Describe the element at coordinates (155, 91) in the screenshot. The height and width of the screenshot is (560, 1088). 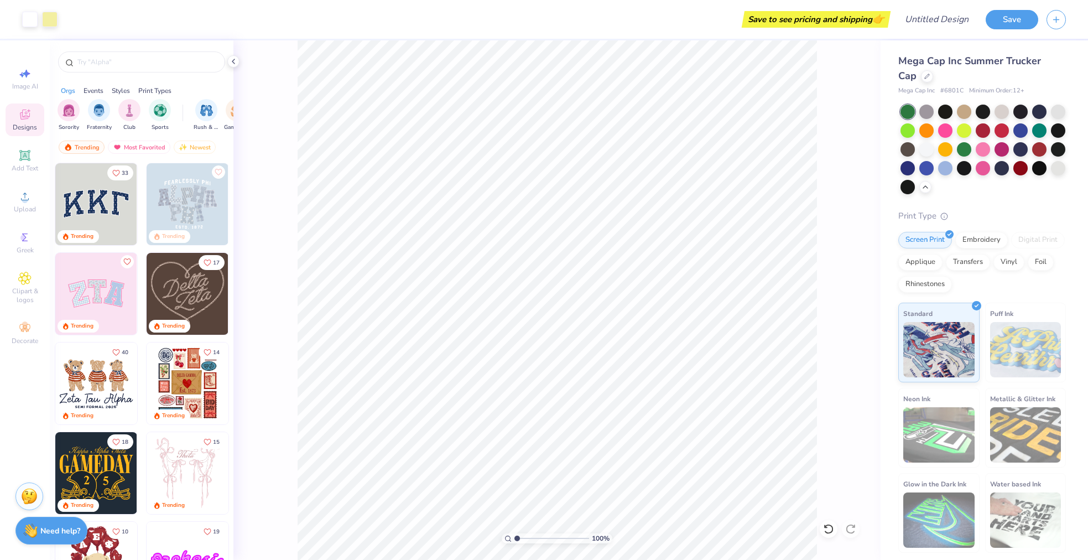
I see `div: Print Types` at that location.